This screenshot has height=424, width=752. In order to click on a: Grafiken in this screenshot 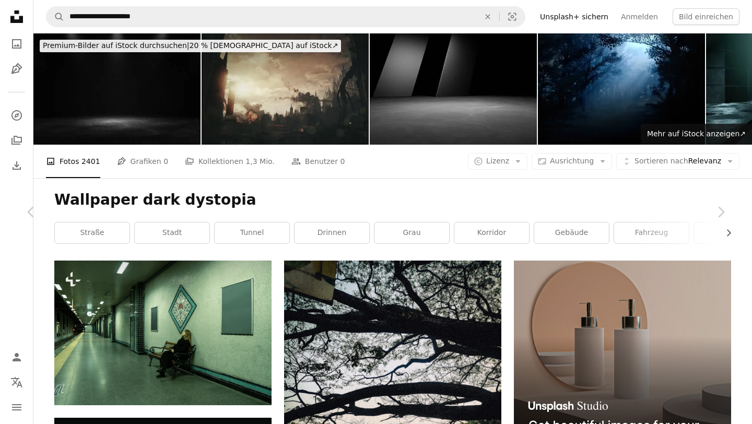, I will do `click(17, 69)`.